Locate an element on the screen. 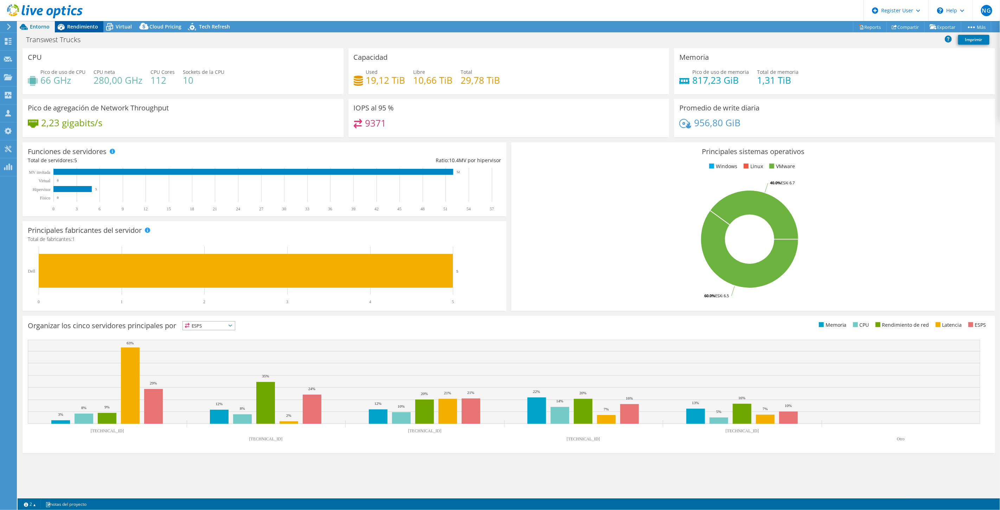 This screenshot has width=1000, height=510. text: 21% is located at coordinates (471, 392).